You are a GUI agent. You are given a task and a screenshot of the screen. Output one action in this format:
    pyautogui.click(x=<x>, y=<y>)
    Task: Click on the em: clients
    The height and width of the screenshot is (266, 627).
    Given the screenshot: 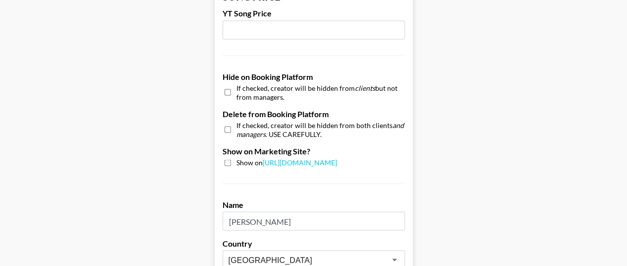 What is the action you would take?
    pyautogui.click(x=365, y=87)
    